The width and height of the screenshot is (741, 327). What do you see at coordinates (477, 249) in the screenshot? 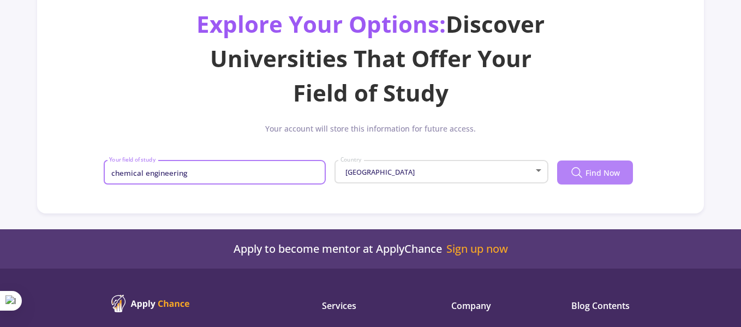
I see `a: Sign up now` at bounding box center [477, 249].